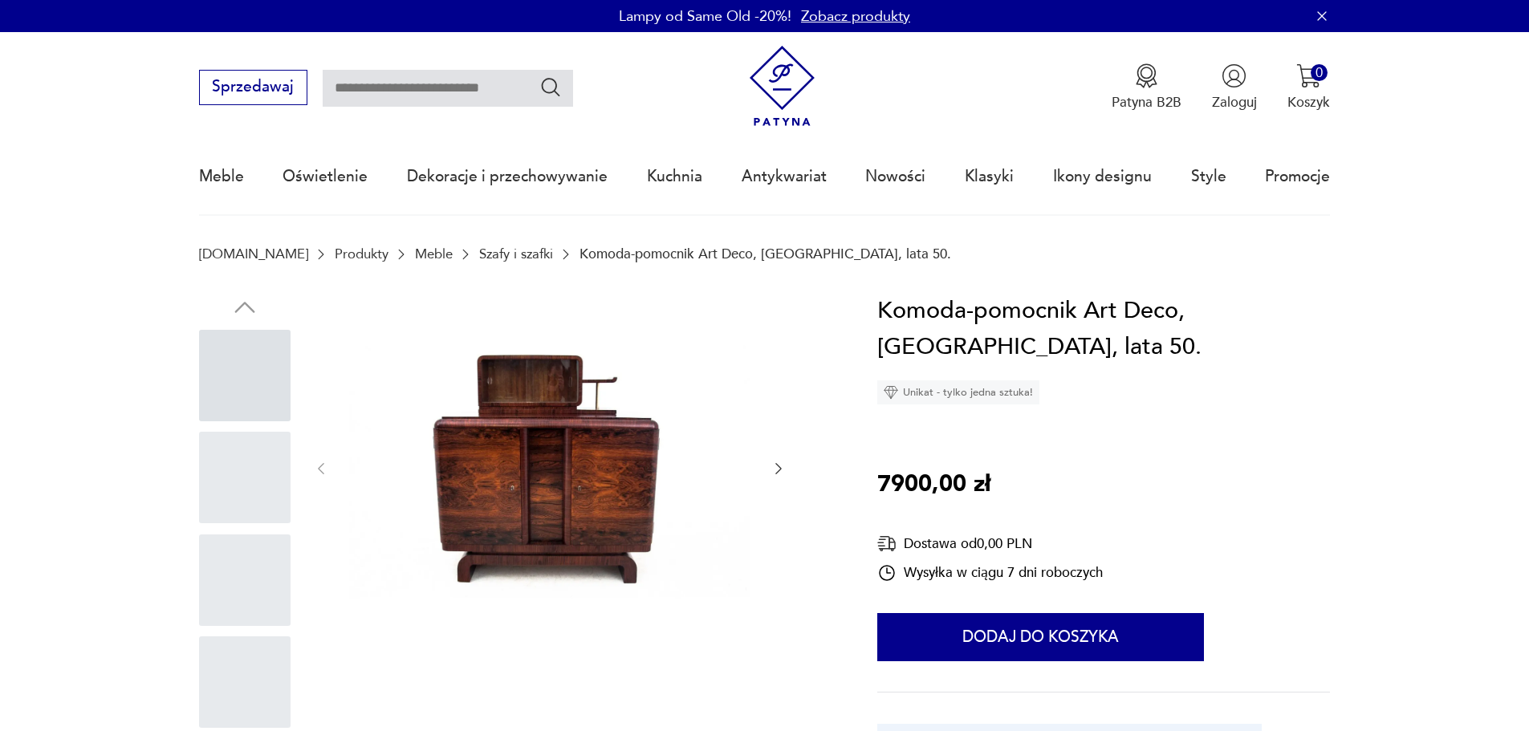  Describe the element at coordinates (958, 392) in the screenshot. I see `div: Unikat - tylko jedna sztuka!` at that location.